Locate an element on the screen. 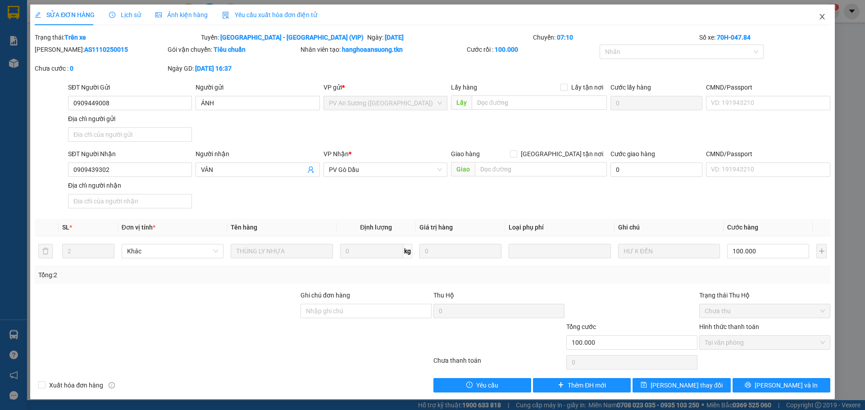  span: Lịch sử is located at coordinates (125, 15).